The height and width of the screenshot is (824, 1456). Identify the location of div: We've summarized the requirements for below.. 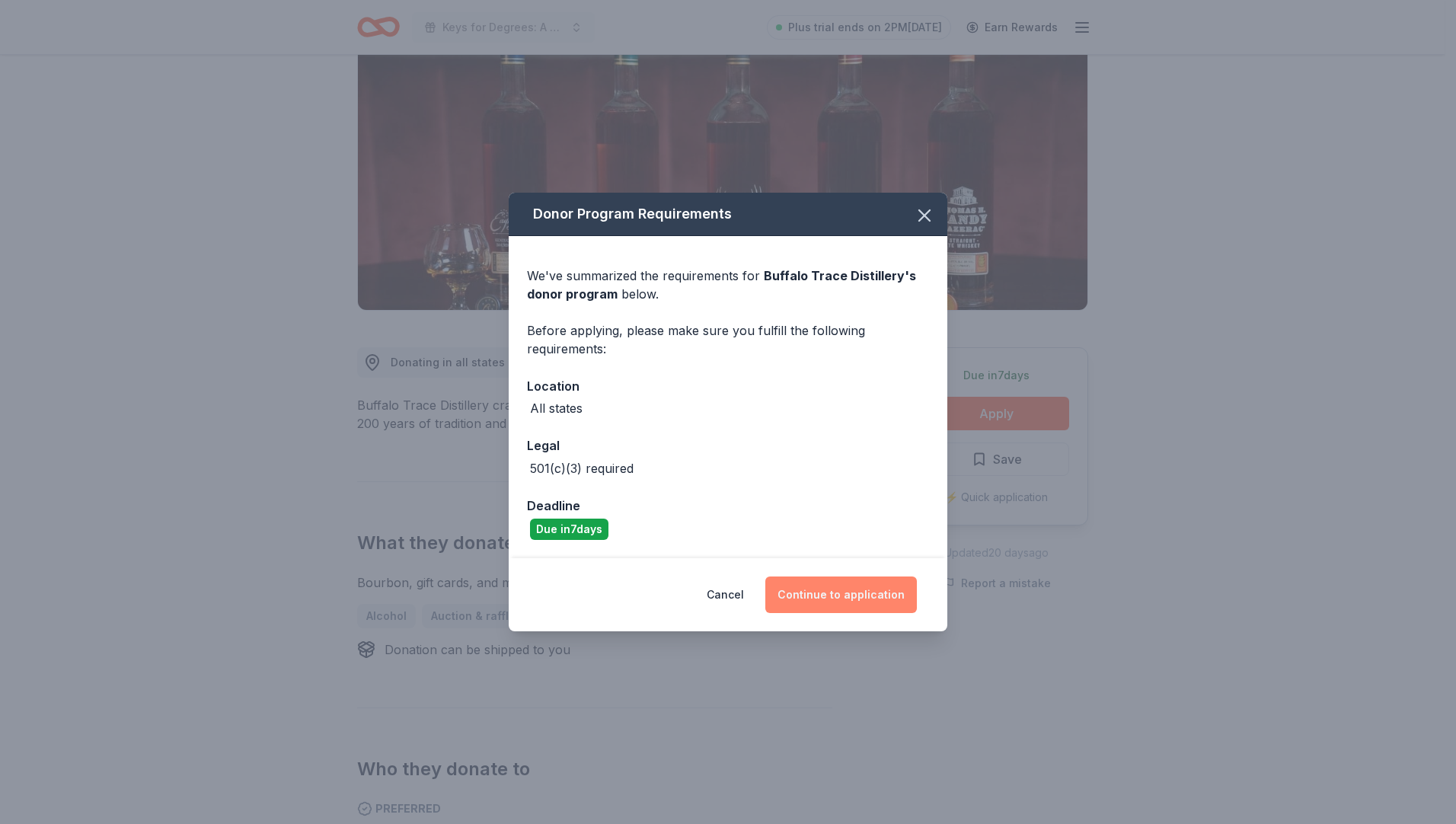
(728, 285).